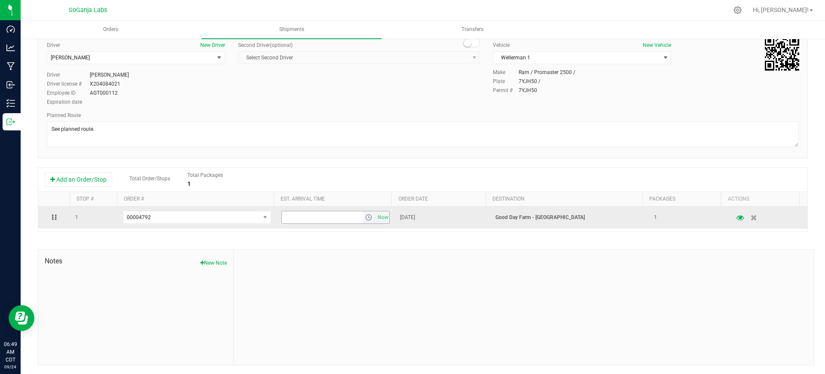 Image resolution: width=825 pixels, height=374 pixels. I want to click on a: Orders, so click(110, 30).